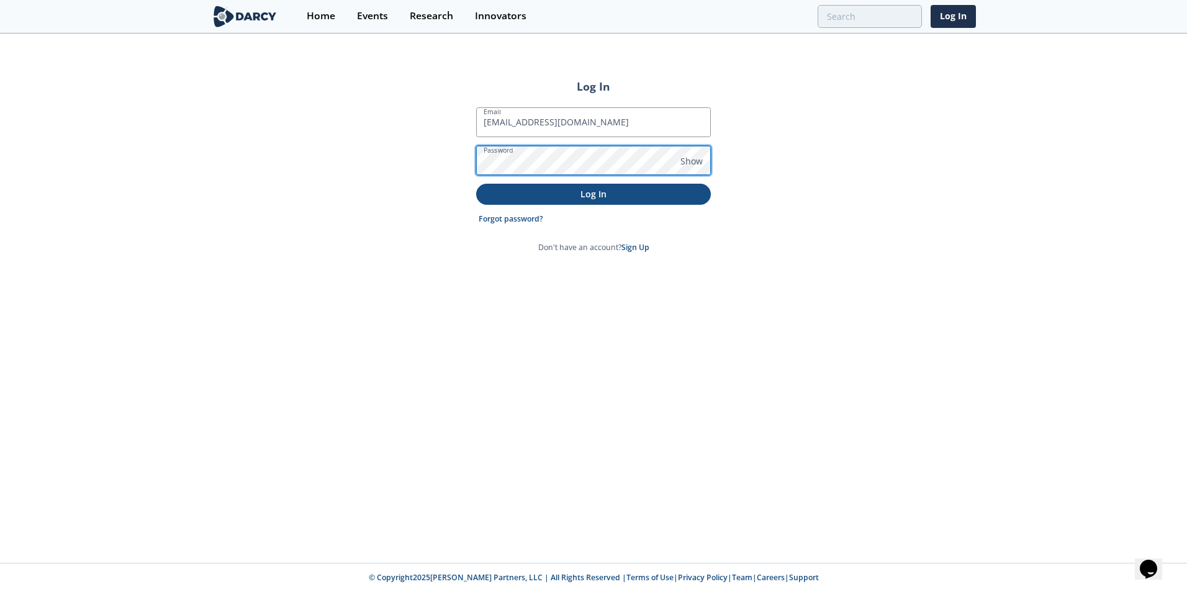 This screenshot has width=1187, height=592. What do you see at coordinates (594, 86) in the screenshot?
I see `h2: Log In` at bounding box center [594, 86].